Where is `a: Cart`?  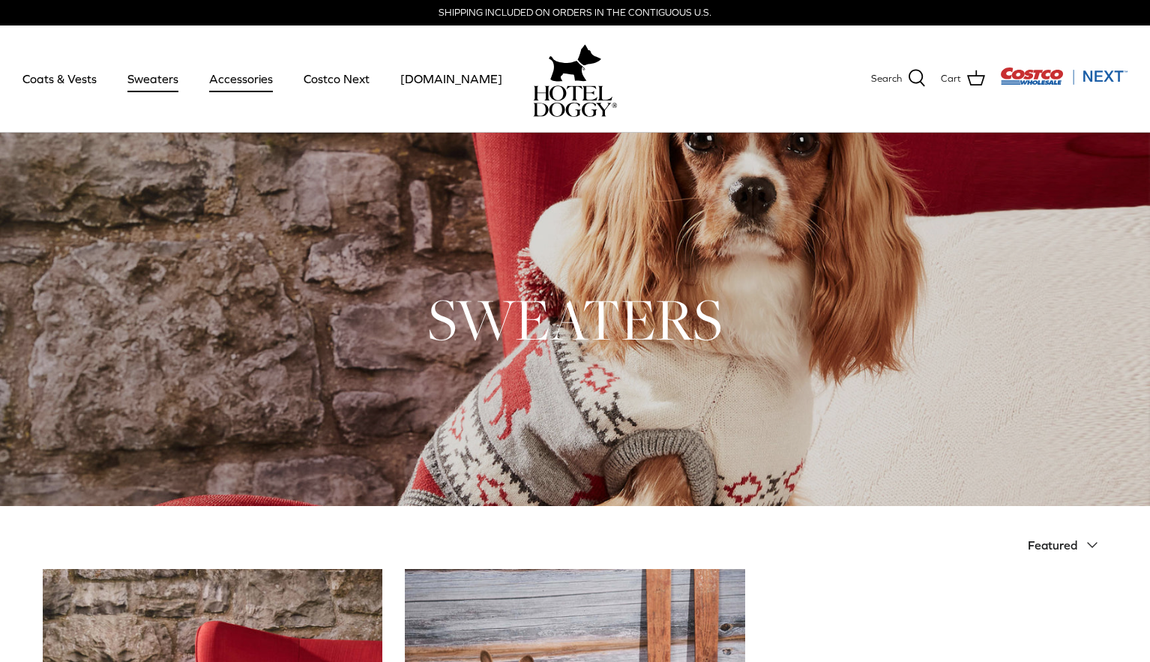
a: Cart is located at coordinates (962, 79).